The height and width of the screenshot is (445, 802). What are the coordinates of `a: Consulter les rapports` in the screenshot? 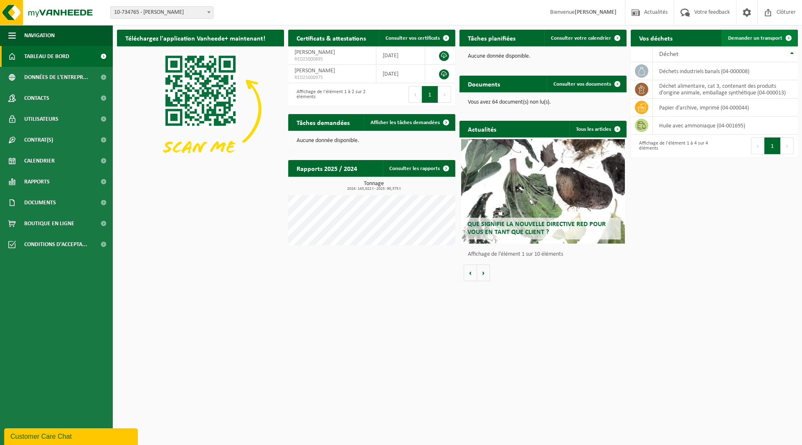 It's located at (419, 168).